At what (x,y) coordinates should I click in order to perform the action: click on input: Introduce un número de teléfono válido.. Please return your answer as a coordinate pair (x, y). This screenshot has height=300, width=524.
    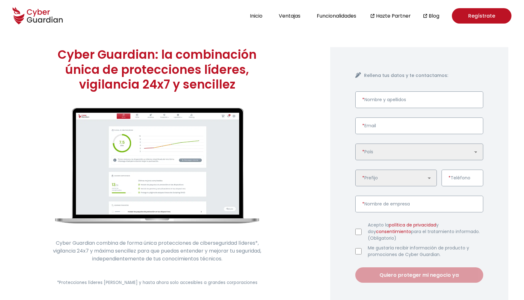
    Looking at the image, I should click on (462, 178).